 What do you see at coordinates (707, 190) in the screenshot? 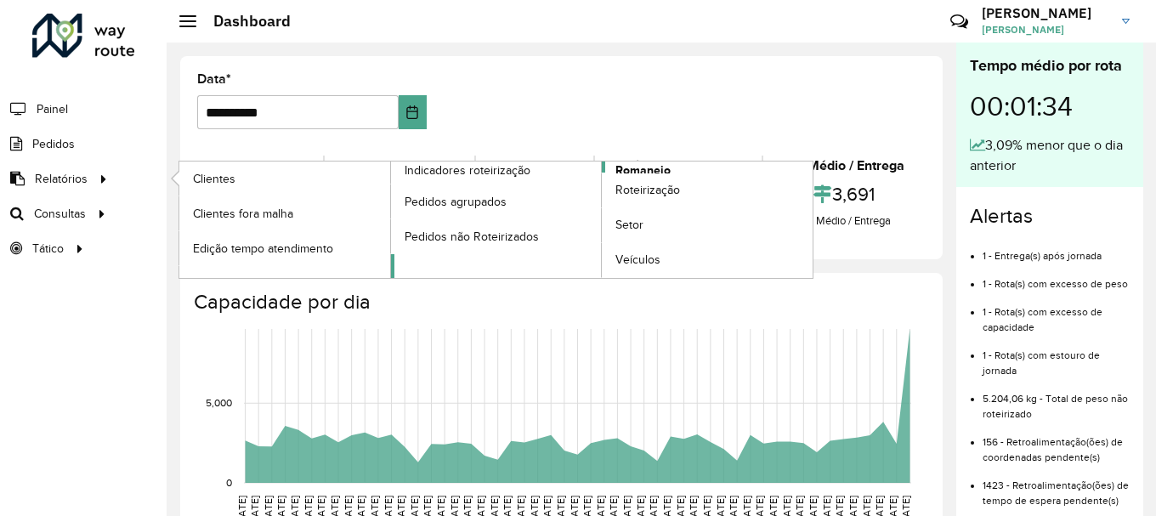
I see `a: Roteirização` at bounding box center [707, 190].